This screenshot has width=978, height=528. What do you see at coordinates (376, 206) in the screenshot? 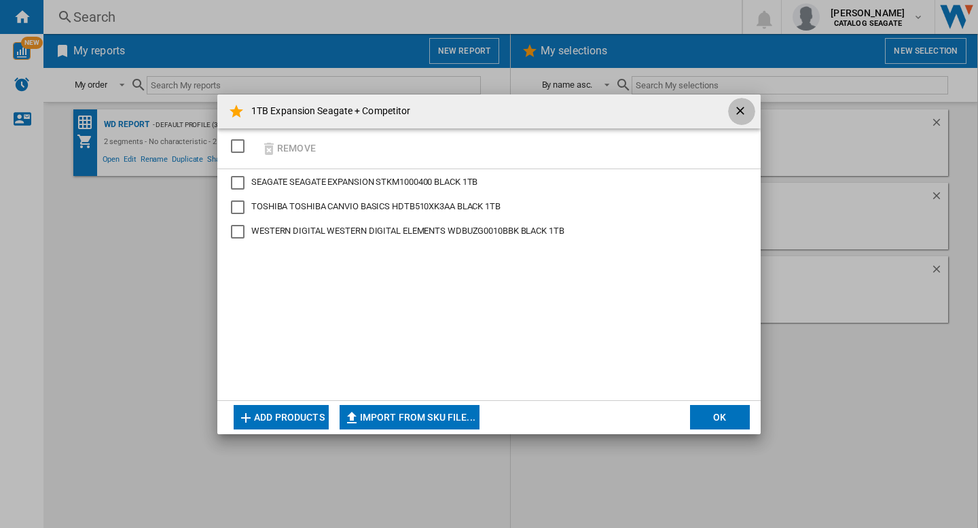
I see `span: TOSHIBA TOSHIBA CANVIO BASICS HDTB510XK3AA BLACK 1TB` at bounding box center [376, 206].